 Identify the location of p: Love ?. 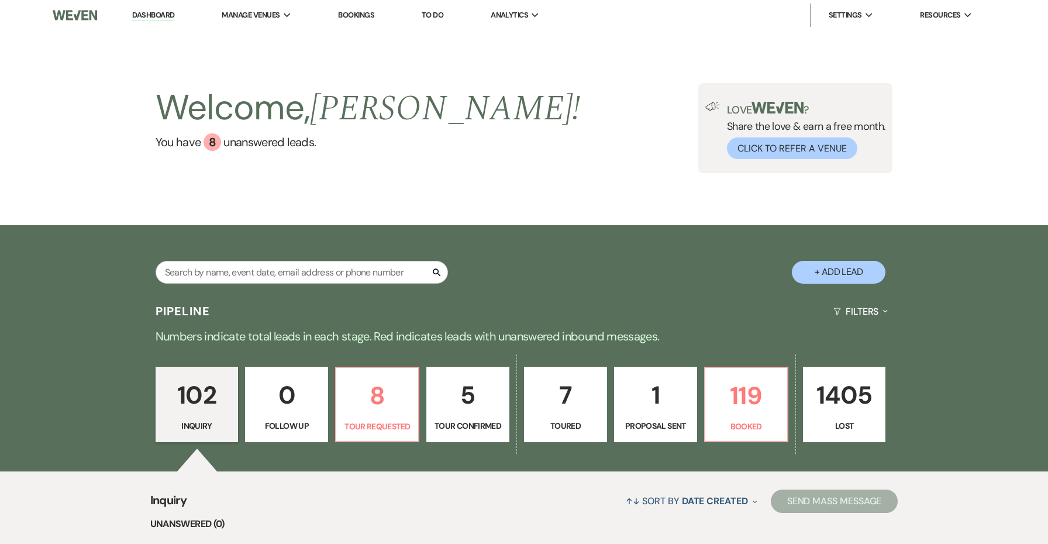
(806, 108).